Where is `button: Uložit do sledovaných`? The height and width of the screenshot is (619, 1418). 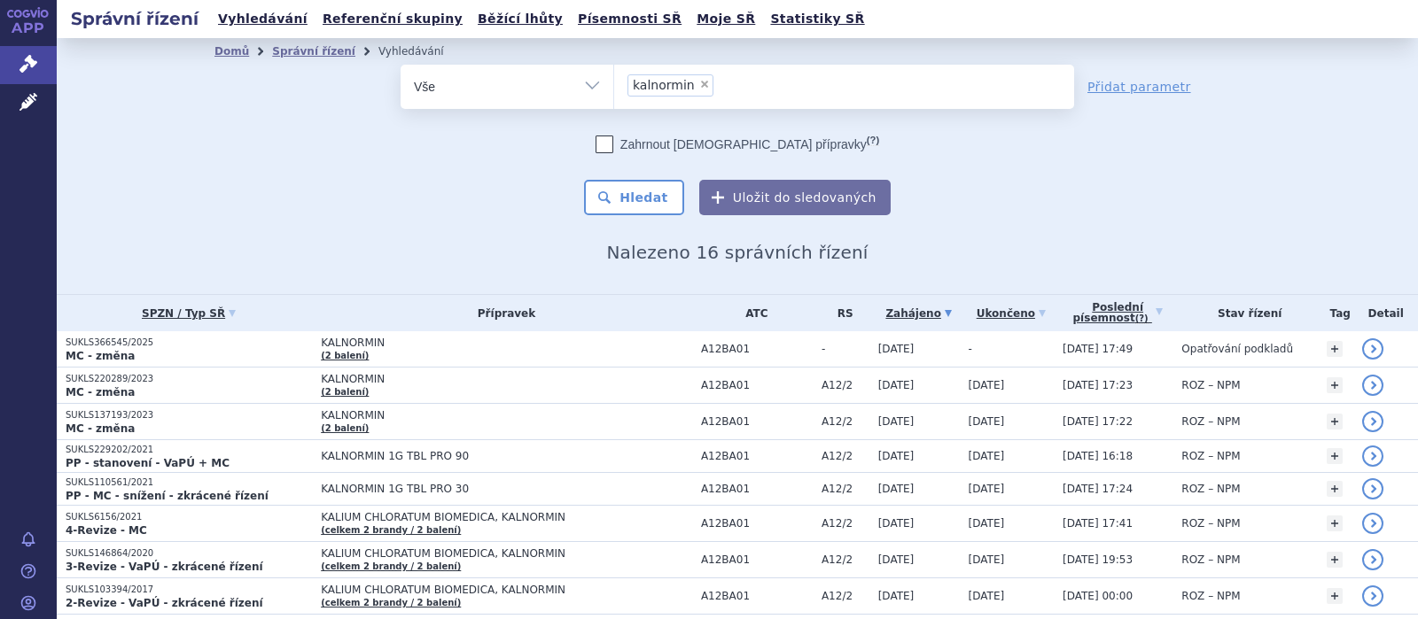 button: Uložit do sledovaných is located at coordinates (795, 198).